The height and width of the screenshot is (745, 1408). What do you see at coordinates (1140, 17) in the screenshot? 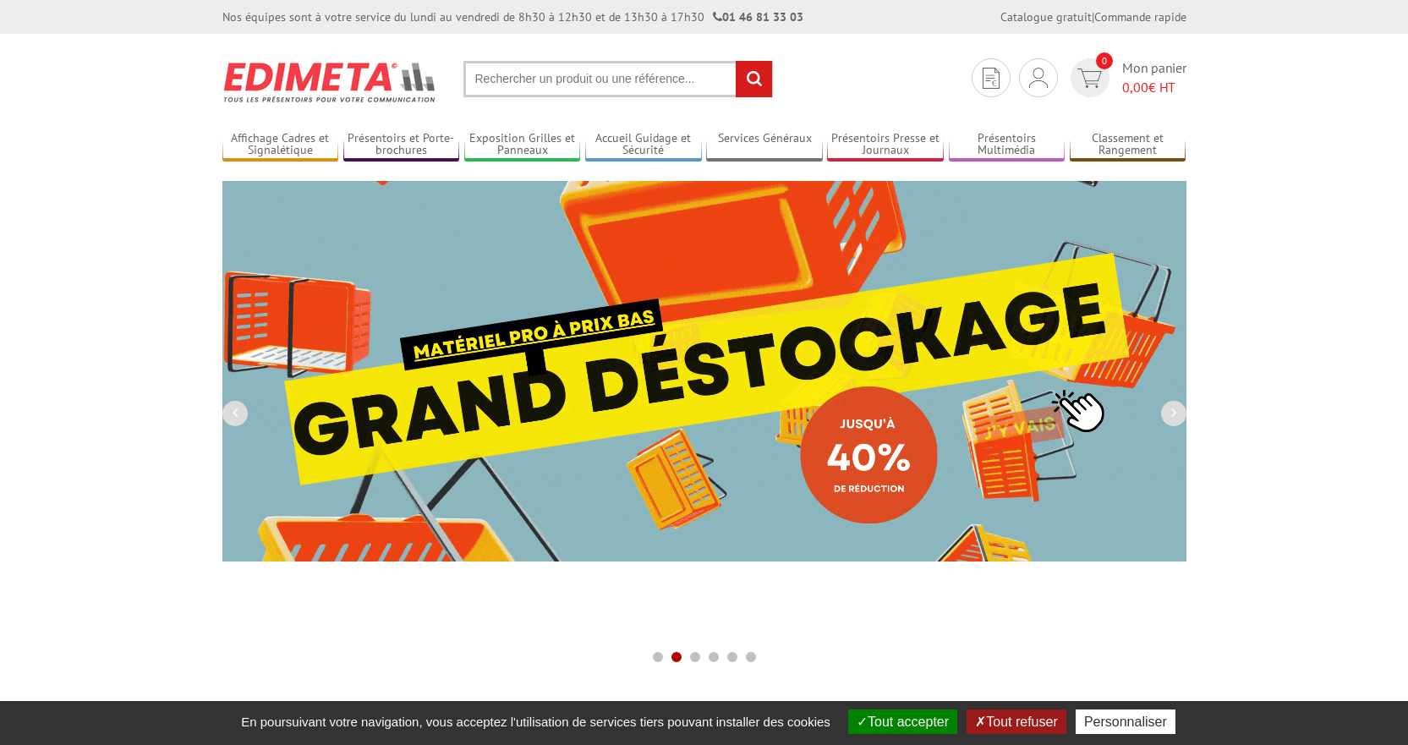
I see `a: Commande rapide` at bounding box center [1140, 17].